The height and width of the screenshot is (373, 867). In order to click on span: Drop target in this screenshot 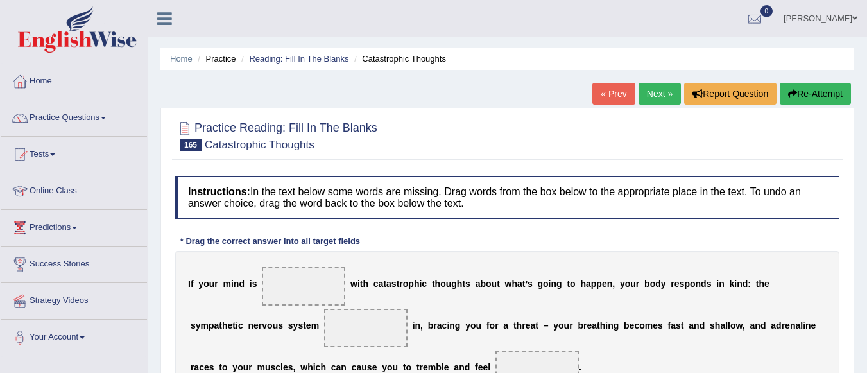, I will do `click(366, 328)`.